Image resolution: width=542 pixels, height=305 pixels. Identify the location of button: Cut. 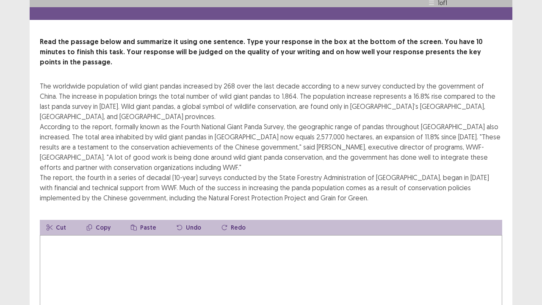
(56, 228).